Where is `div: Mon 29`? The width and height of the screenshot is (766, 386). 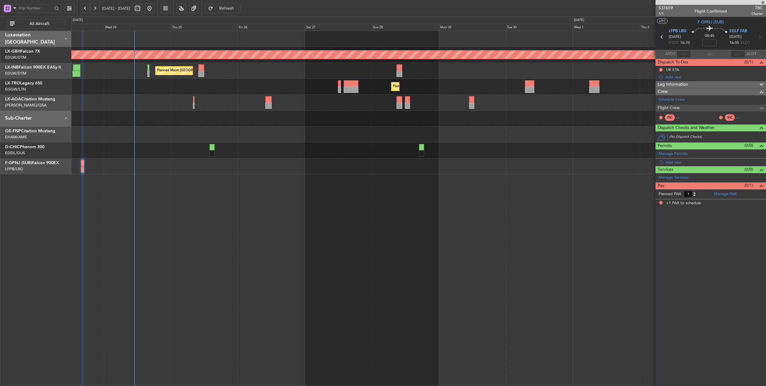
div: Mon 29 is located at coordinates (472, 27).